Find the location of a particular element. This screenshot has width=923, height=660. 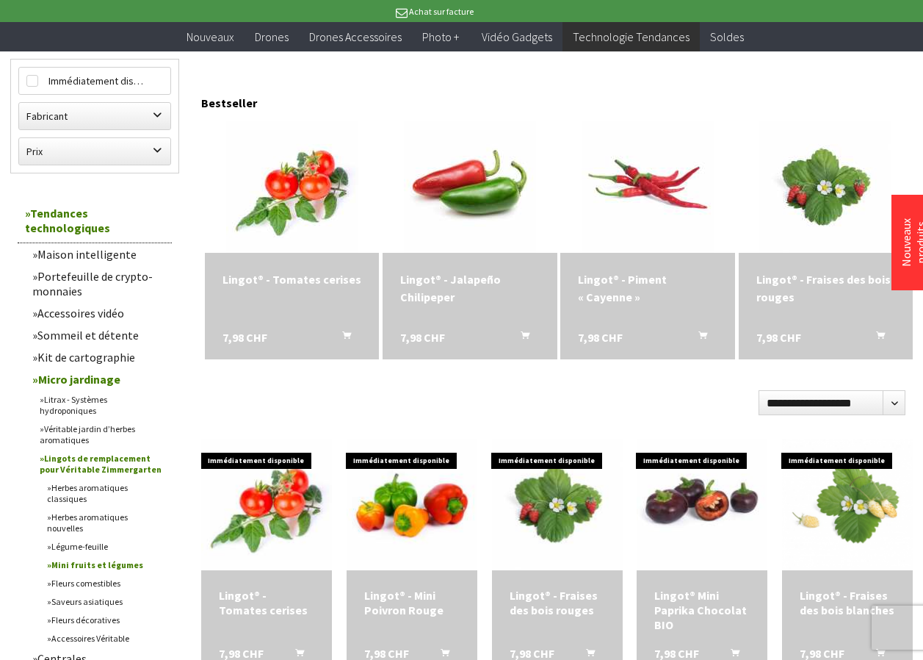

font: Micro jardinage is located at coordinates (79, 379).